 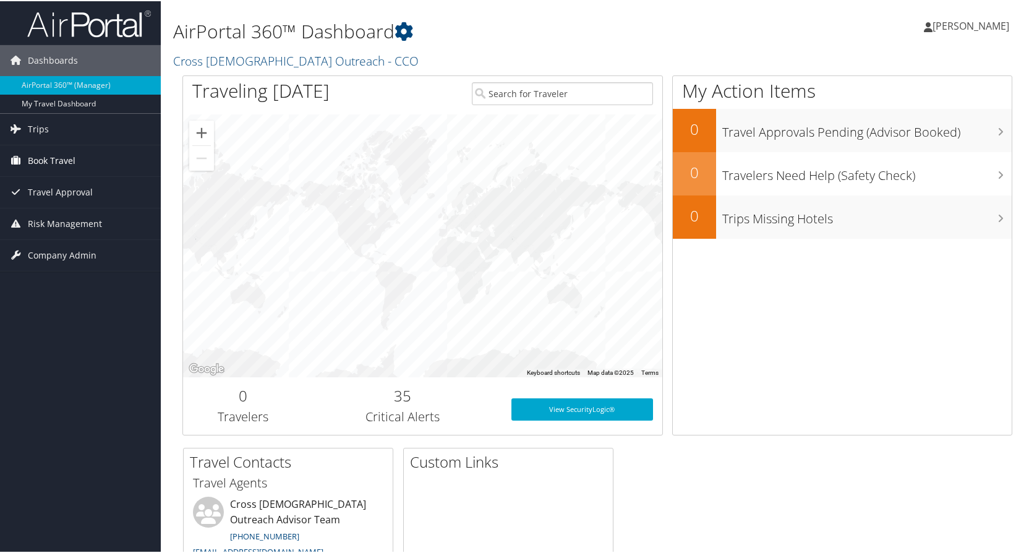 I want to click on button: Keyboard shortcuts, so click(x=553, y=372).